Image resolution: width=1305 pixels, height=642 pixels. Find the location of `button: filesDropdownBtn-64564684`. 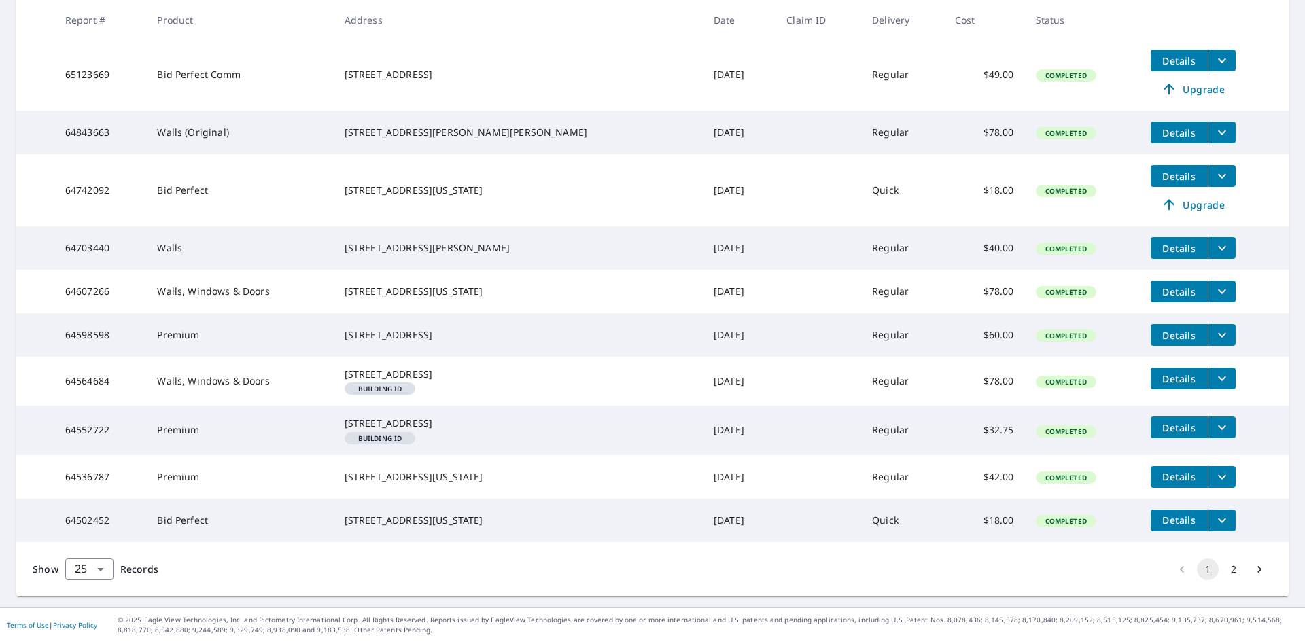

button: filesDropdownBtn-64564684 is located at coordinates (1222, 379).